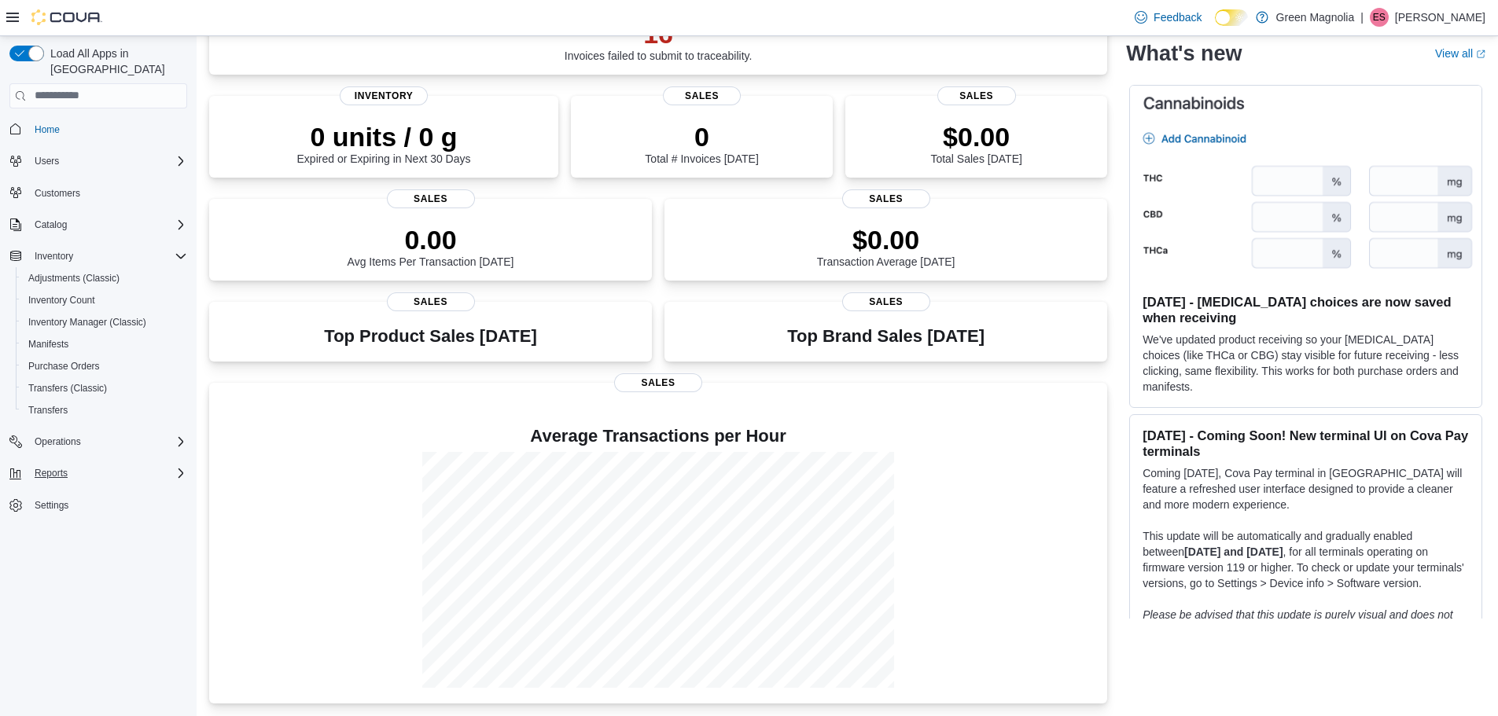 The height and width of the screenshot is (716, 1498). What do you see at coordinates (98, 505) in the screenshot?
I see `button: Settings` at bounding box center [98, 505].